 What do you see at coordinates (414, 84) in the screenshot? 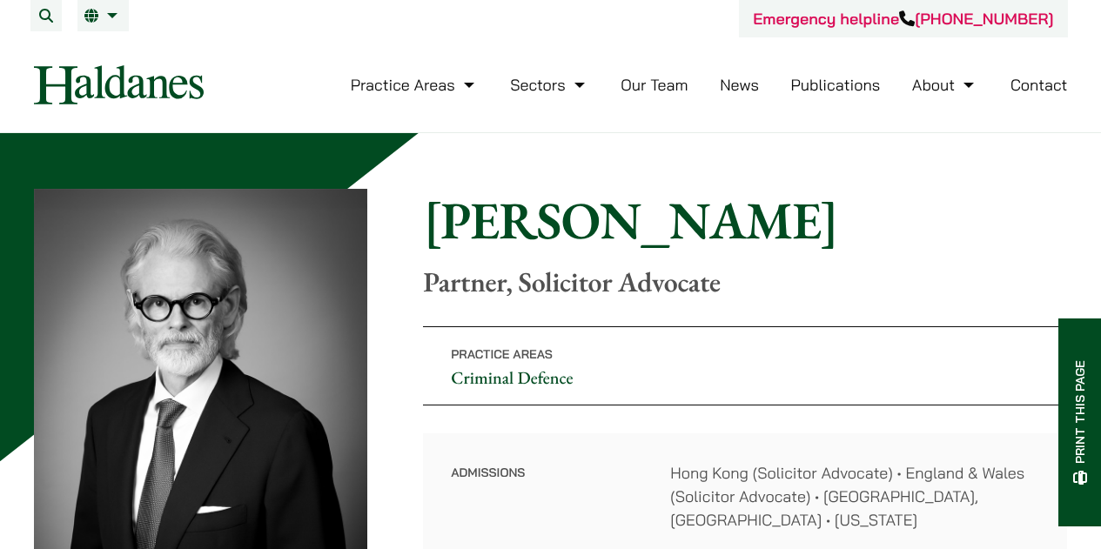
I see `a: Practice Areas` at bounding box center [414, 84].